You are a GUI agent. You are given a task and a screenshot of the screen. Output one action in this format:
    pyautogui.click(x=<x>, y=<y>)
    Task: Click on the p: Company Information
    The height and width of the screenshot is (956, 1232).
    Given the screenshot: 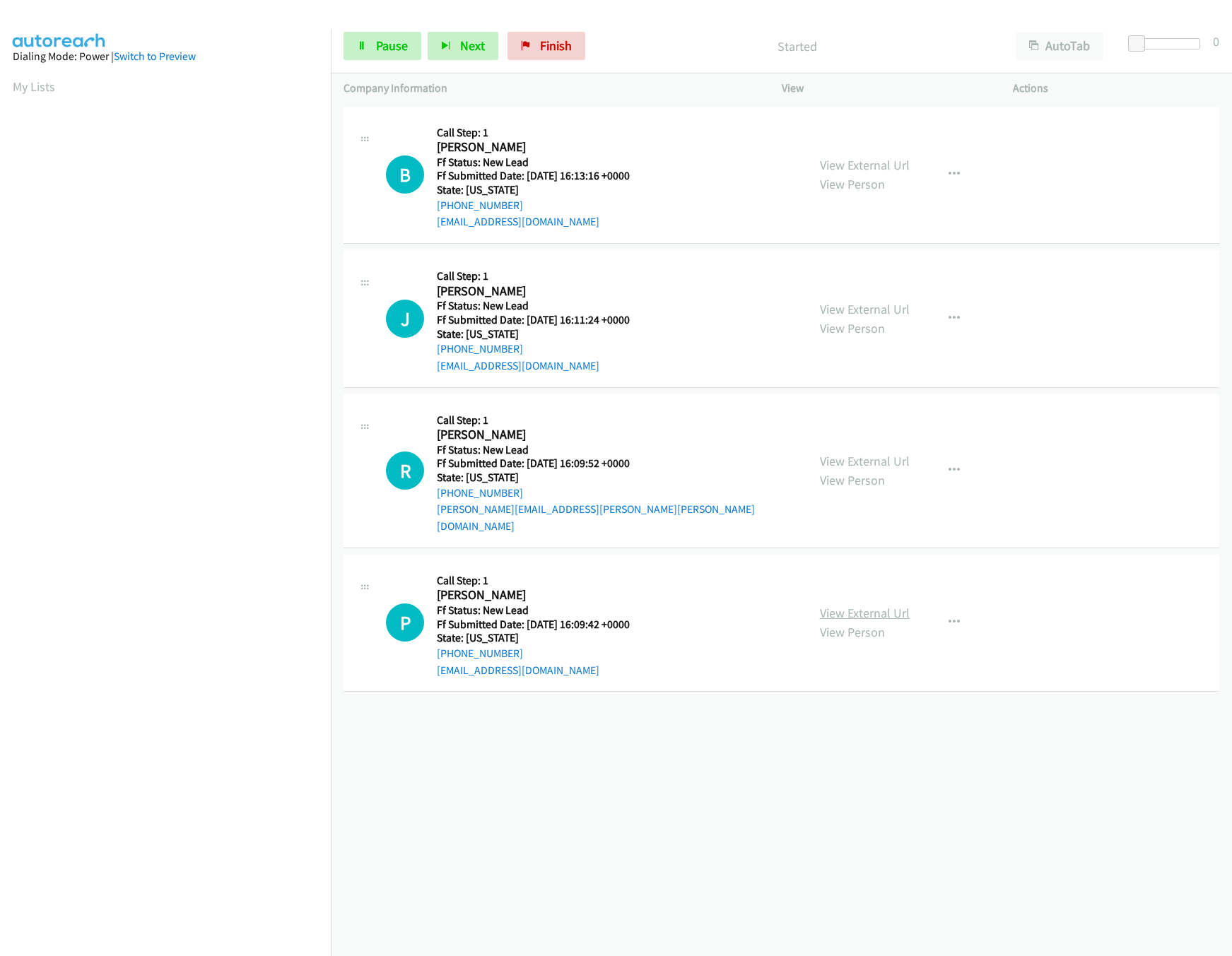 What is the action you would take?
    pyautogui.click(x=550, y=89)
    